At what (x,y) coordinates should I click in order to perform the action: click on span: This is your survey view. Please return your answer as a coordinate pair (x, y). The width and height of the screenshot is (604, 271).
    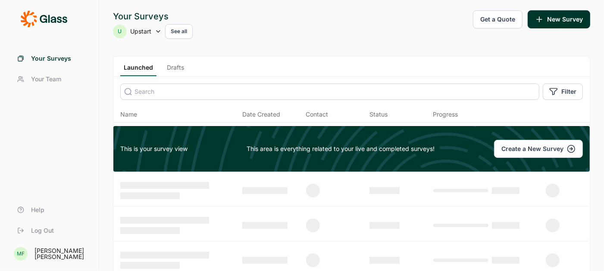
    Looking at the image, I should click on (154, 149).